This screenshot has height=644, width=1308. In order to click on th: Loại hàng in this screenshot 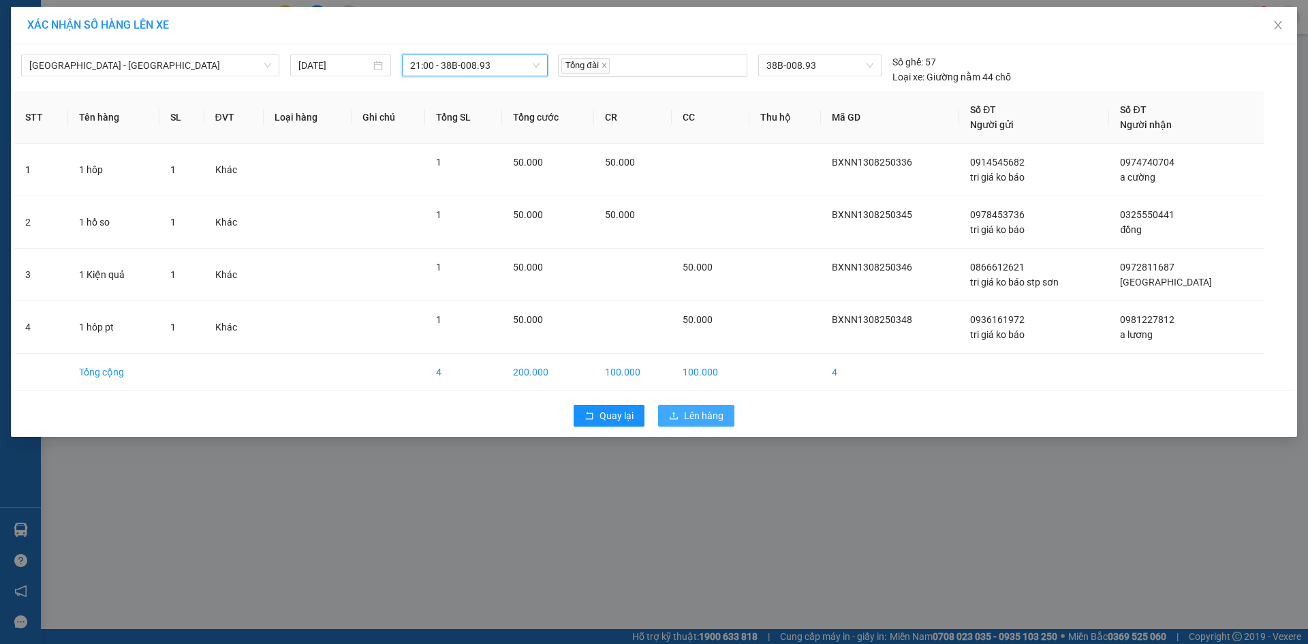, I will do `click(307, 117)`.